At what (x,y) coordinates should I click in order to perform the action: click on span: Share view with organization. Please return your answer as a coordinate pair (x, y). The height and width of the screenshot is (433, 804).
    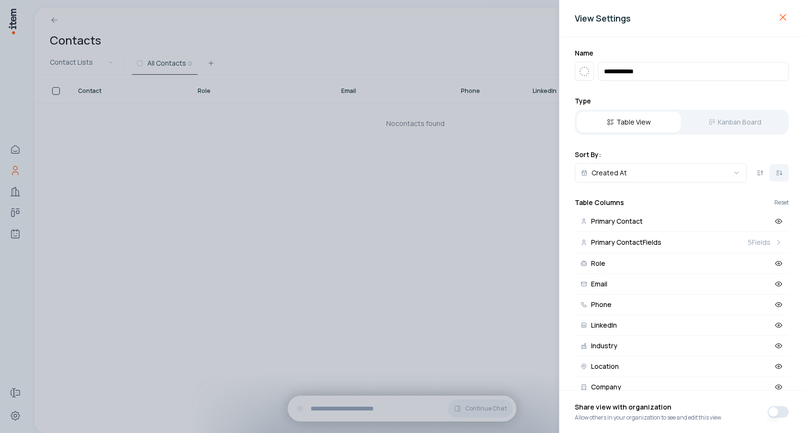
    Looking at the image, I should click on (648, 408).